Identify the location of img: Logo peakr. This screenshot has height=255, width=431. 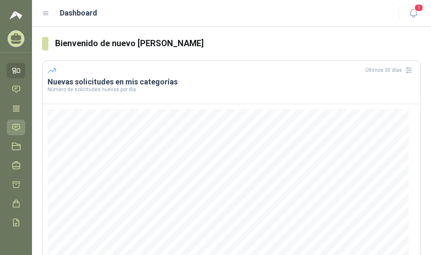
(16, 15).